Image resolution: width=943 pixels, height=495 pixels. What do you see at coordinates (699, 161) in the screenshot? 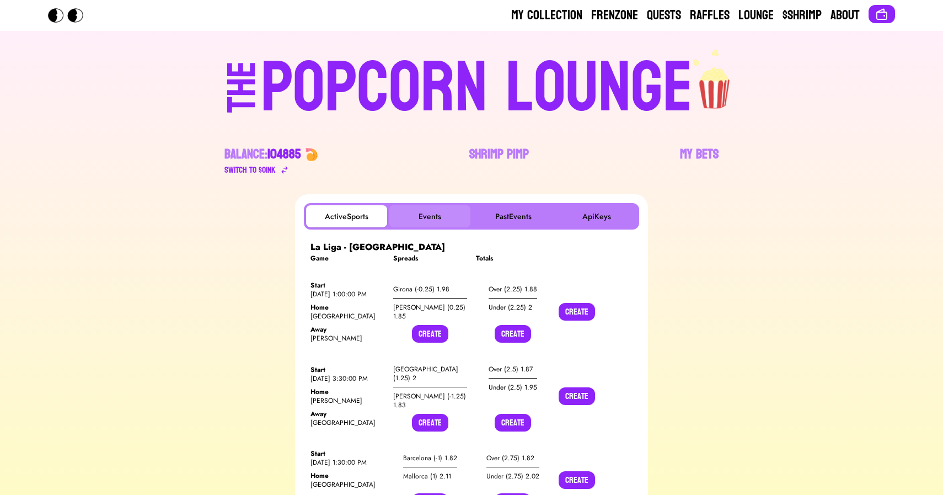
I see `a: My Bets` at bounding box center [699, 161].